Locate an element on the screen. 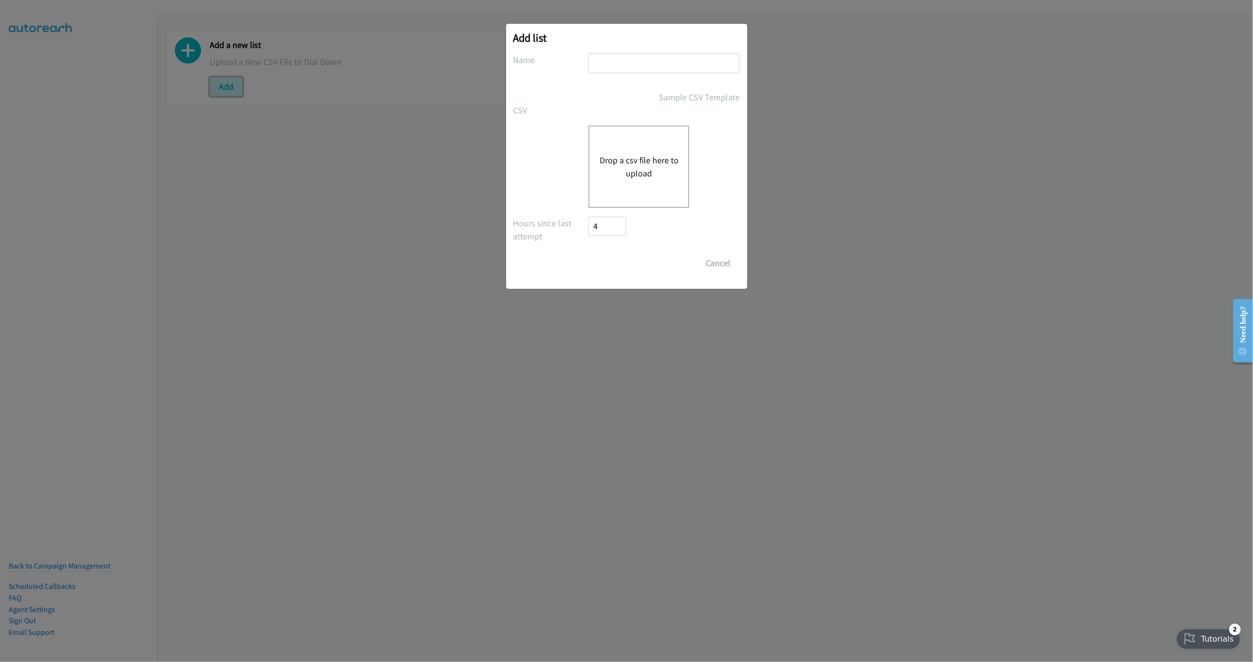 This screenshot has height=662, width=1253. label: Name is located at coordinates (551, 60).